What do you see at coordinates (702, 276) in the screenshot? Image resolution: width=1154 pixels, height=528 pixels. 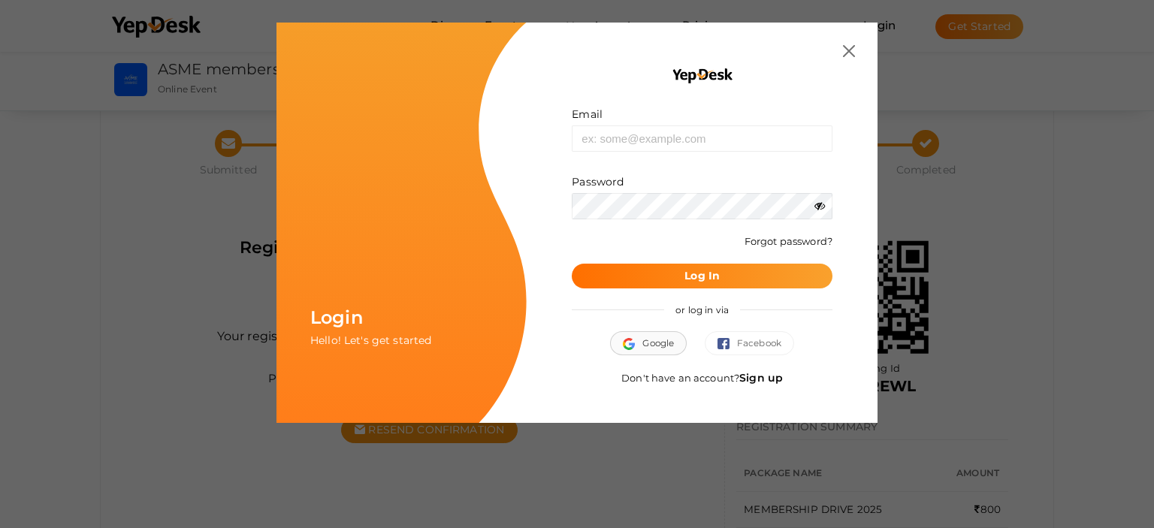 I see `button: Log In` at bounding box center [702, 276].